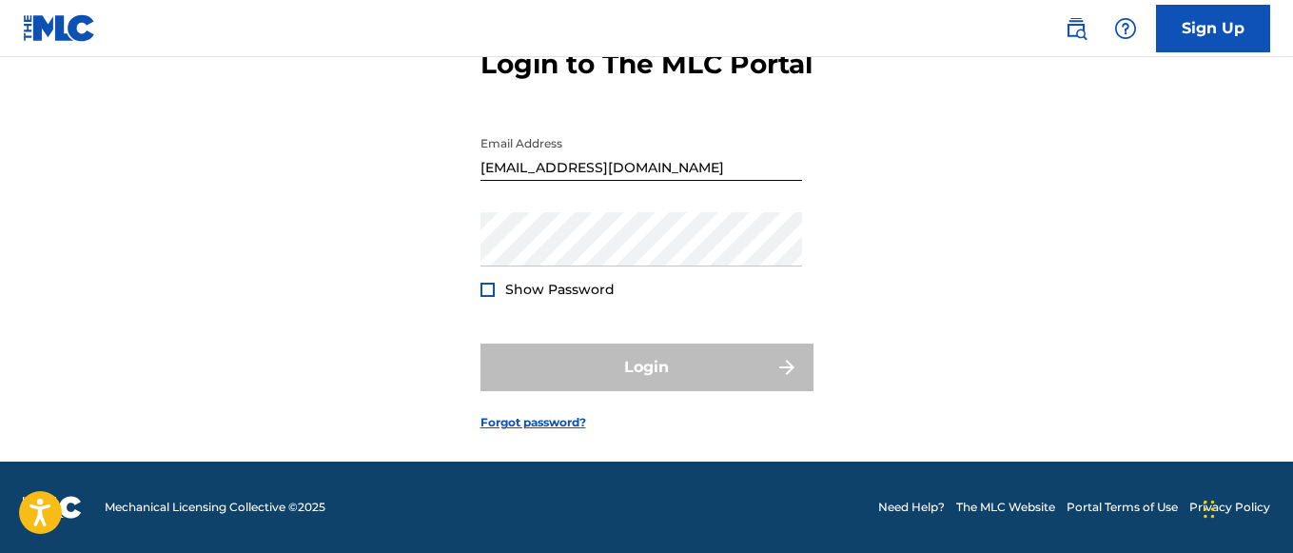  Describe the element at coordinates (1125, 29) in the screenshot. I see `img: help` at that location.